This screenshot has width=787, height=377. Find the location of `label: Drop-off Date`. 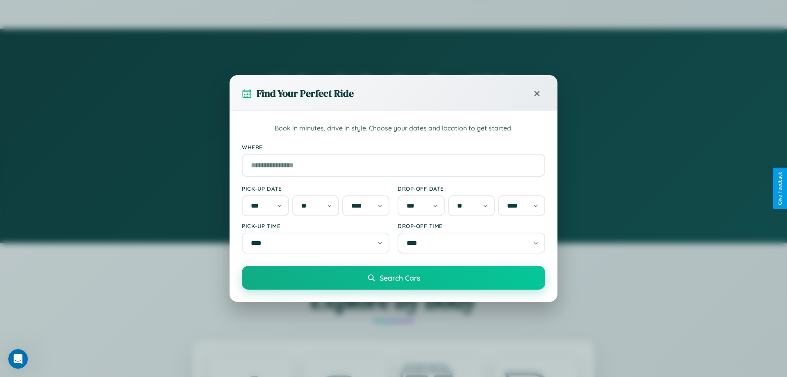

label: Drop-off Date is located at coordinates (471, 188).